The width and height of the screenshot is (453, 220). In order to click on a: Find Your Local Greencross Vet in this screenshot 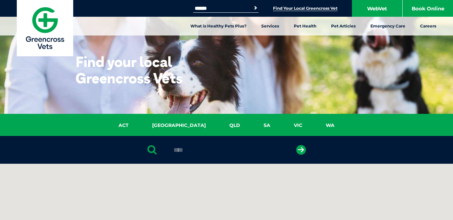, I will do `click(305, 8)`.